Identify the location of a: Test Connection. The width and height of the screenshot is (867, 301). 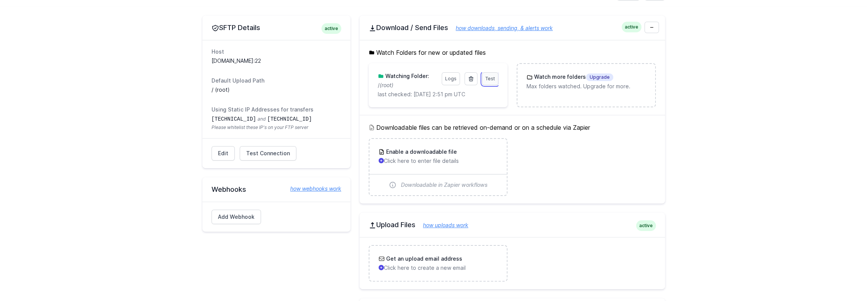
(268, 153).